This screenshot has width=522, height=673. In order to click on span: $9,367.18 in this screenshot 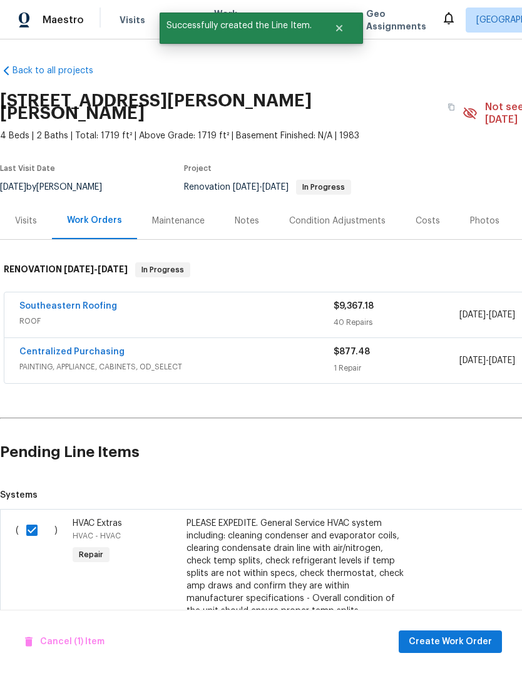, I will do `click(354, 306)`.